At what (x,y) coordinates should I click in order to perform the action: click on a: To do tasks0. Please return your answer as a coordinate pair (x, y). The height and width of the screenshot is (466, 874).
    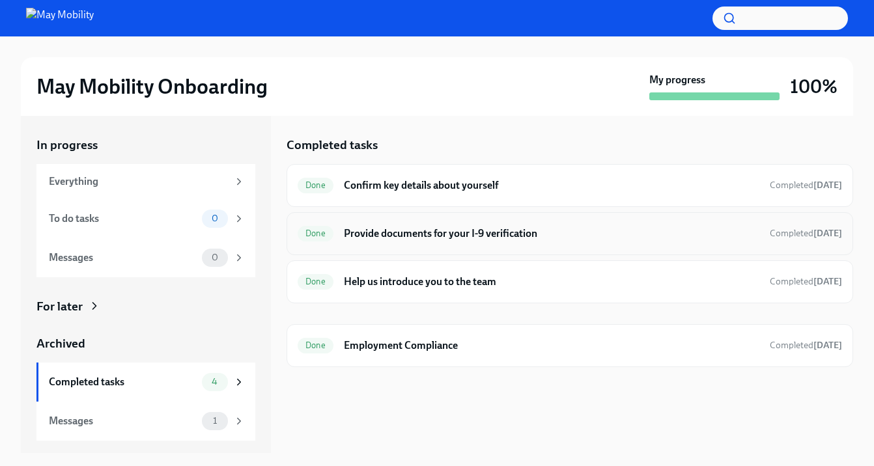
    Looking at the image, I should click on (146, 219).